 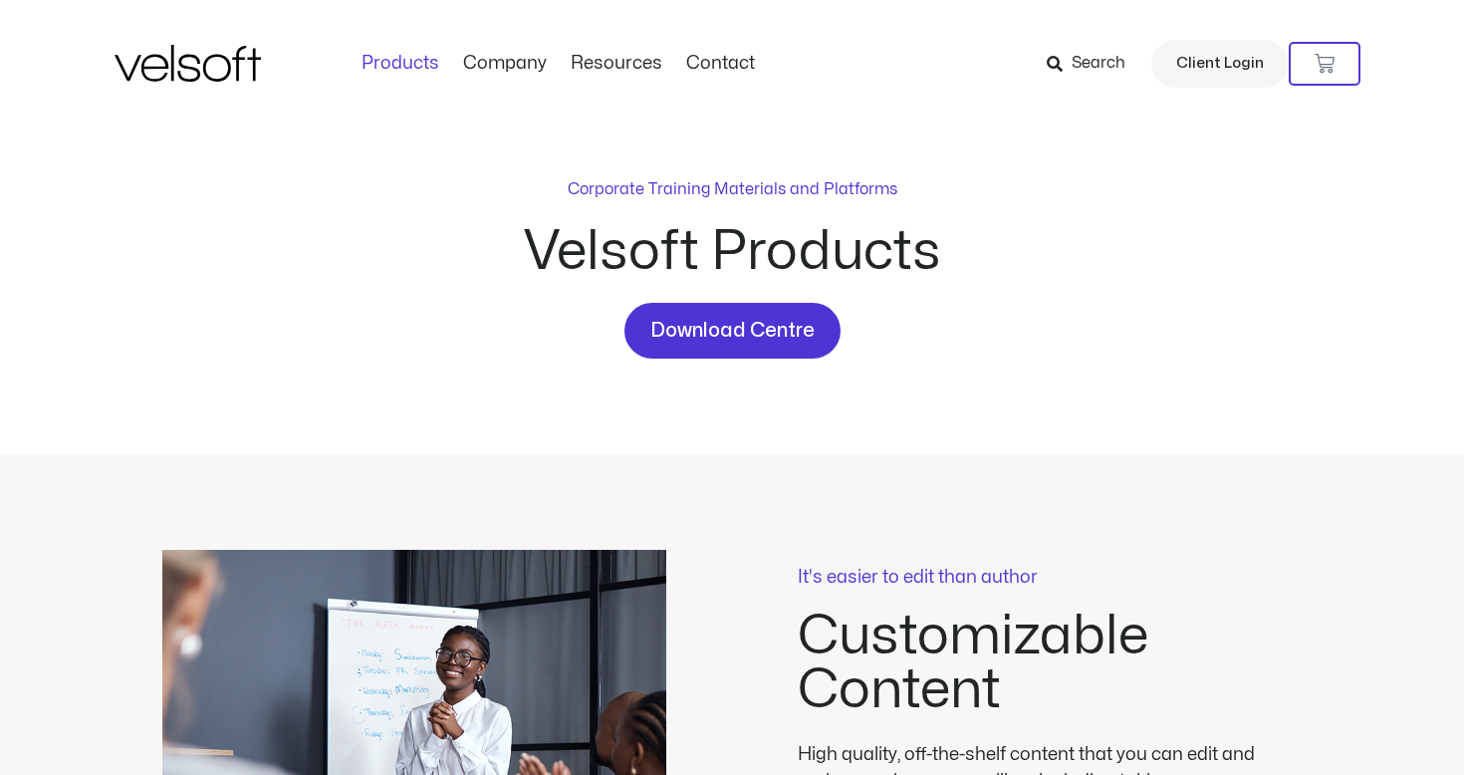 What do you see at coordinates (616, 64) in the screenshot?
I see `a: ResourcesMenu Toggle` at bounding box center [616, 64].